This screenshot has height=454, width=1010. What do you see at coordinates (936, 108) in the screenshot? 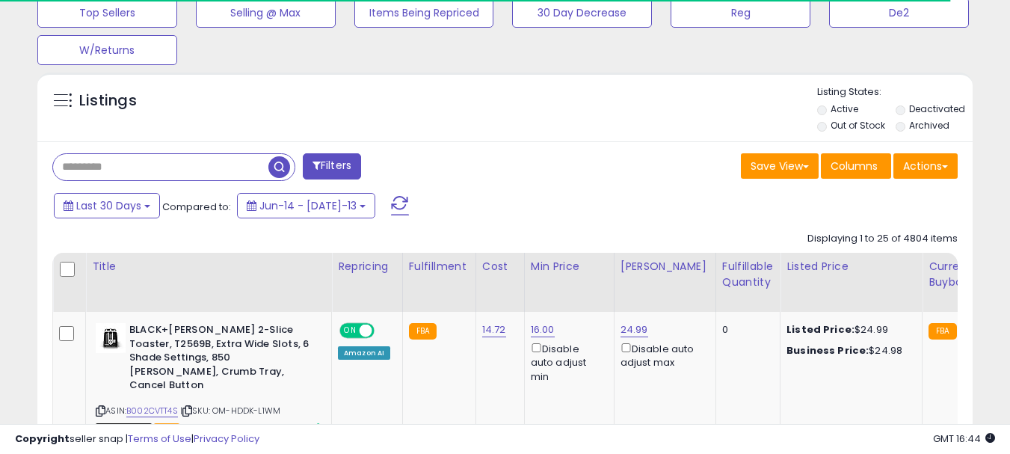
I see `label: Deactivated` at bounding box center [936, 108].